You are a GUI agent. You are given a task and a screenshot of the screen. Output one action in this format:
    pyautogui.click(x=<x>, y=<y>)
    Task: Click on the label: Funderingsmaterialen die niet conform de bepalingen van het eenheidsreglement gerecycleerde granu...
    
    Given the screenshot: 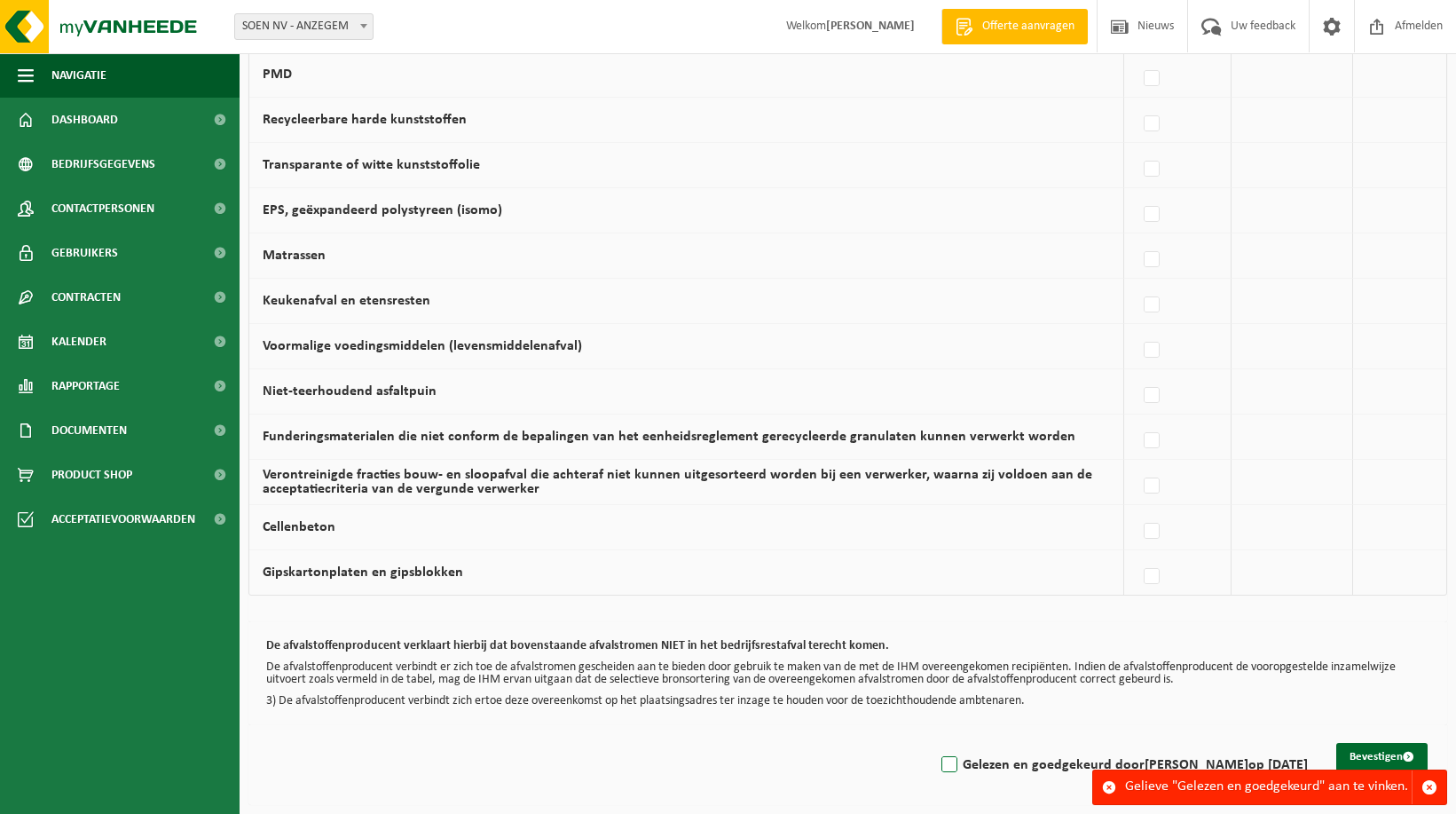 What is the action you would take?
    pyautogui.click(x=669, y=436)
    